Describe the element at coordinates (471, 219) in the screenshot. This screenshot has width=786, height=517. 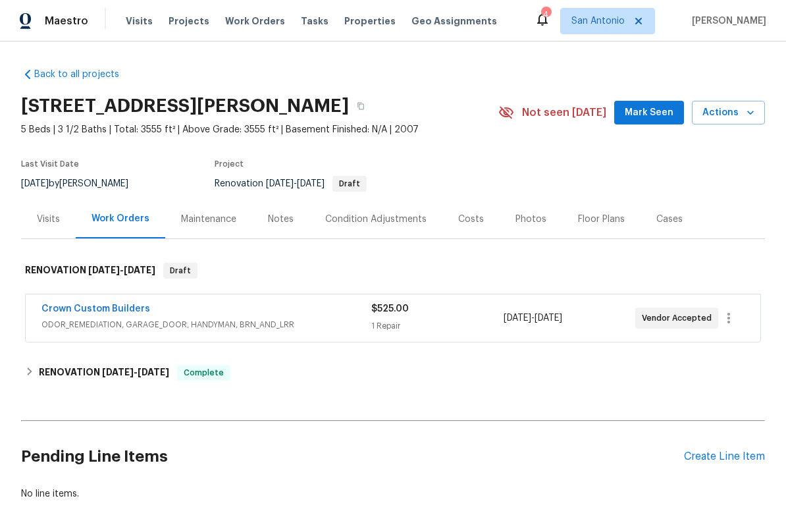
I see `div: Costs` at that location.